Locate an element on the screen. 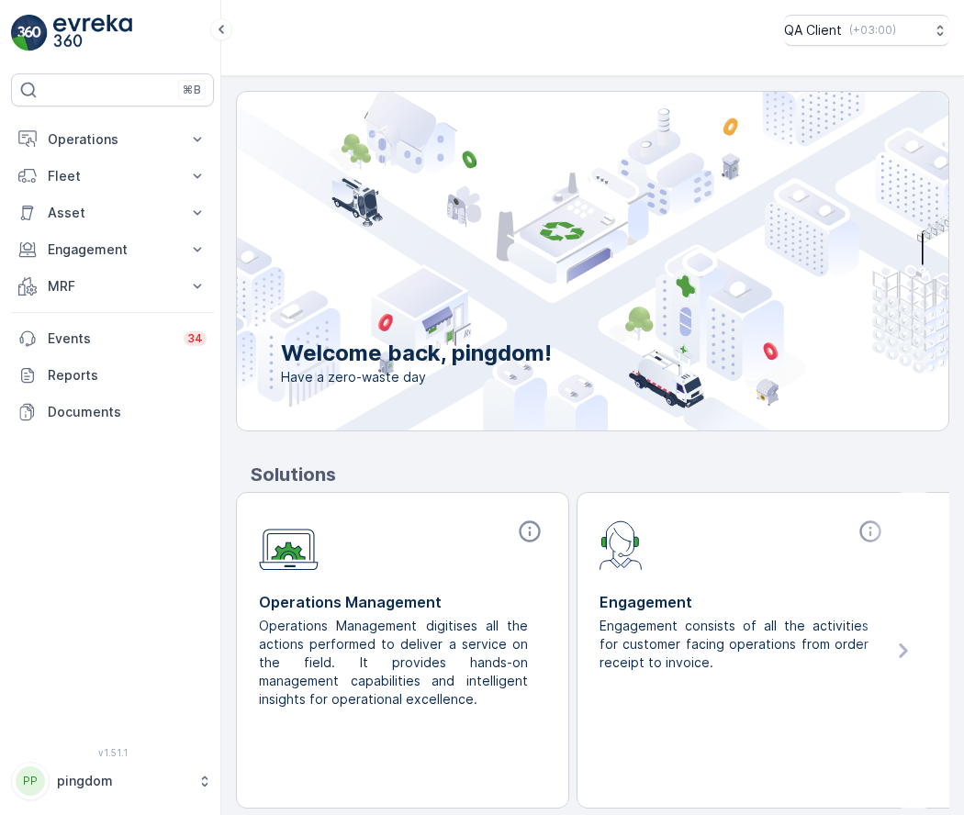 Image resolution: width=964 pixels, height=815 pixels. p: Engagement consists of all the activities for customer facing operations from order receipt to in... is located at coordinates (735, 644).